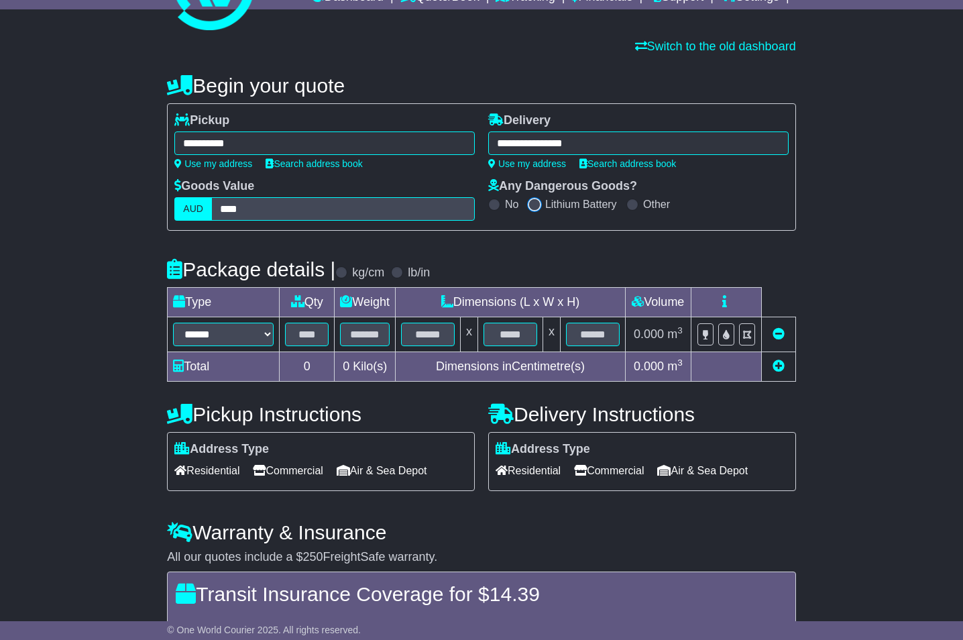  Describe the element at coordinates (346, 366) in the screenshot. I see `span: 0` at that location.